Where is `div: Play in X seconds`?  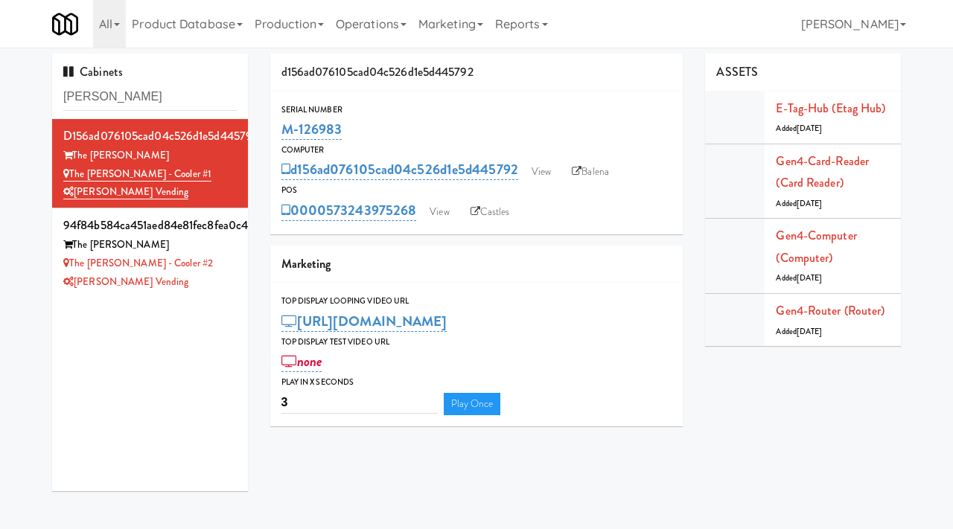 div: Play in X seconds is located at coordinates (477, 383).